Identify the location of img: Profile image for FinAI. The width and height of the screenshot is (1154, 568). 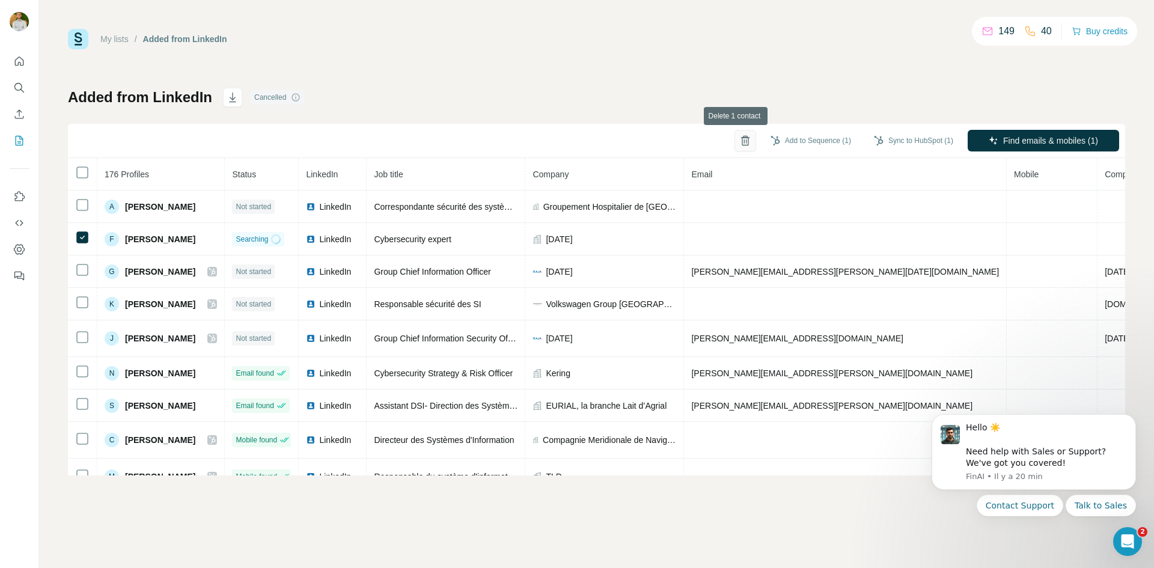
(37, 35).